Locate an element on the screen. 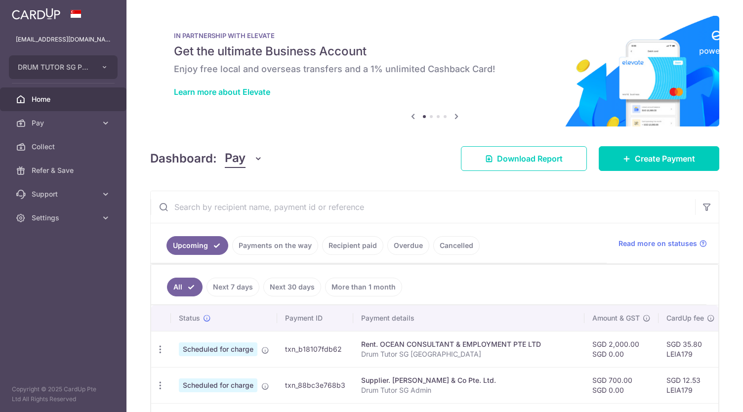 This screenshot has width=743, height=412. a: Cancelled is located at coordinates (457, 246).